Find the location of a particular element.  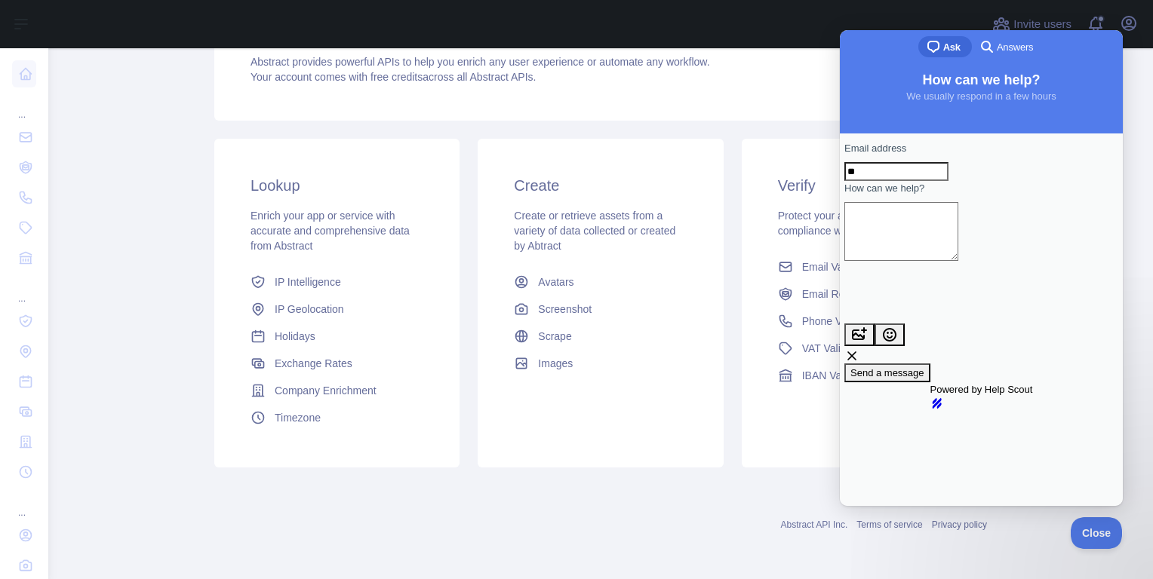

span: Email Reputation is located at coordinates (842, 294).